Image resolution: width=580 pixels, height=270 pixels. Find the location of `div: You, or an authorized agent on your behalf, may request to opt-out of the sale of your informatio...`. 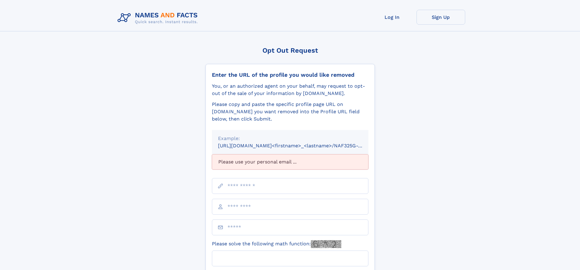

div: You, or an authorized agent on your behalf, may request to opt-out of the sale of your informatio... is located at coordinates (290, 90).